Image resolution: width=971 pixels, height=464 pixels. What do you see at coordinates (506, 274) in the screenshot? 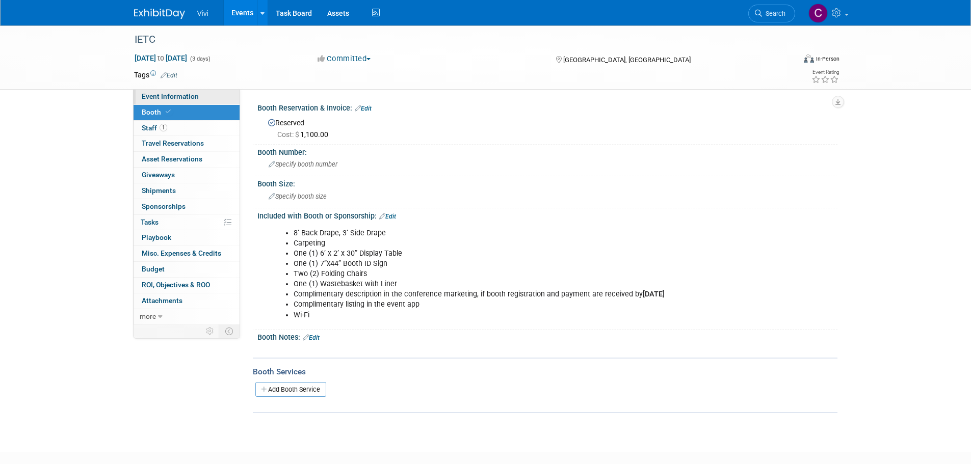
I see `li: Two (2) Folding Chairs` at bounding box center [506, 274].